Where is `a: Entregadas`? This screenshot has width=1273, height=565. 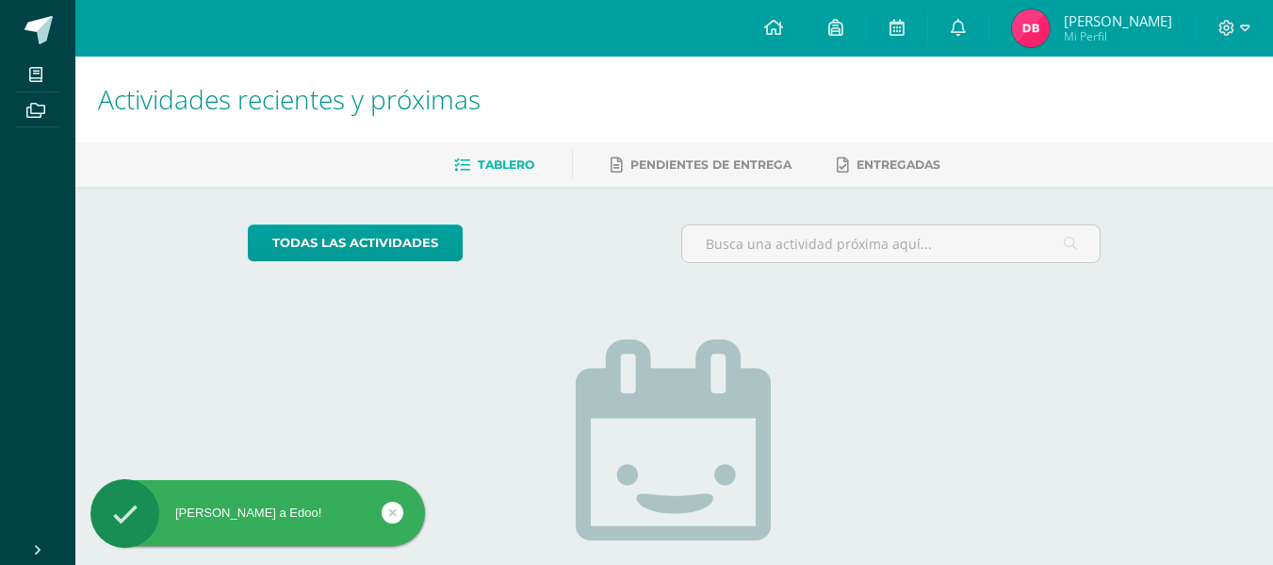
a: Entregadas is located at coordinates (889, 165).